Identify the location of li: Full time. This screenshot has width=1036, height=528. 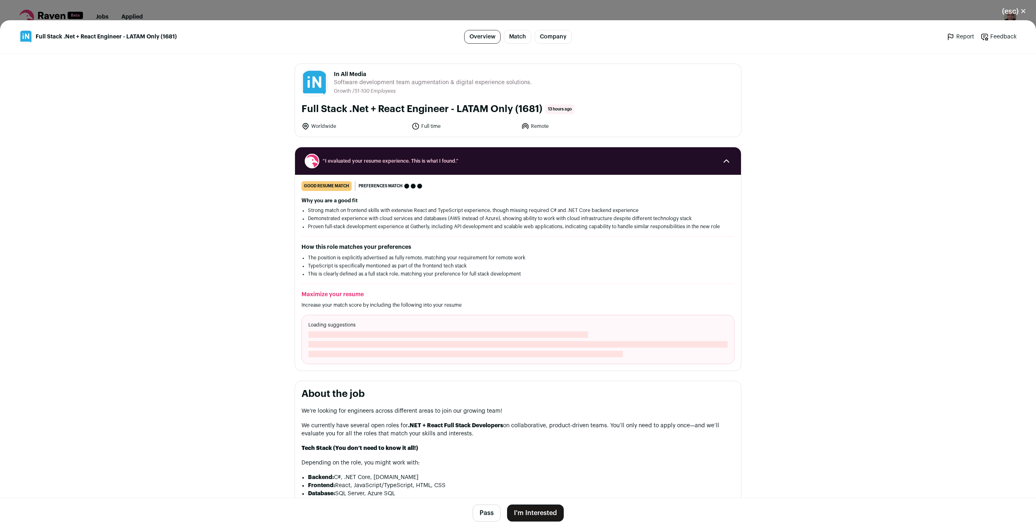
(464, 126).